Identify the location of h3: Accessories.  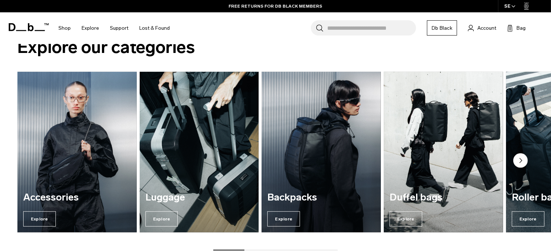
(77, 198).